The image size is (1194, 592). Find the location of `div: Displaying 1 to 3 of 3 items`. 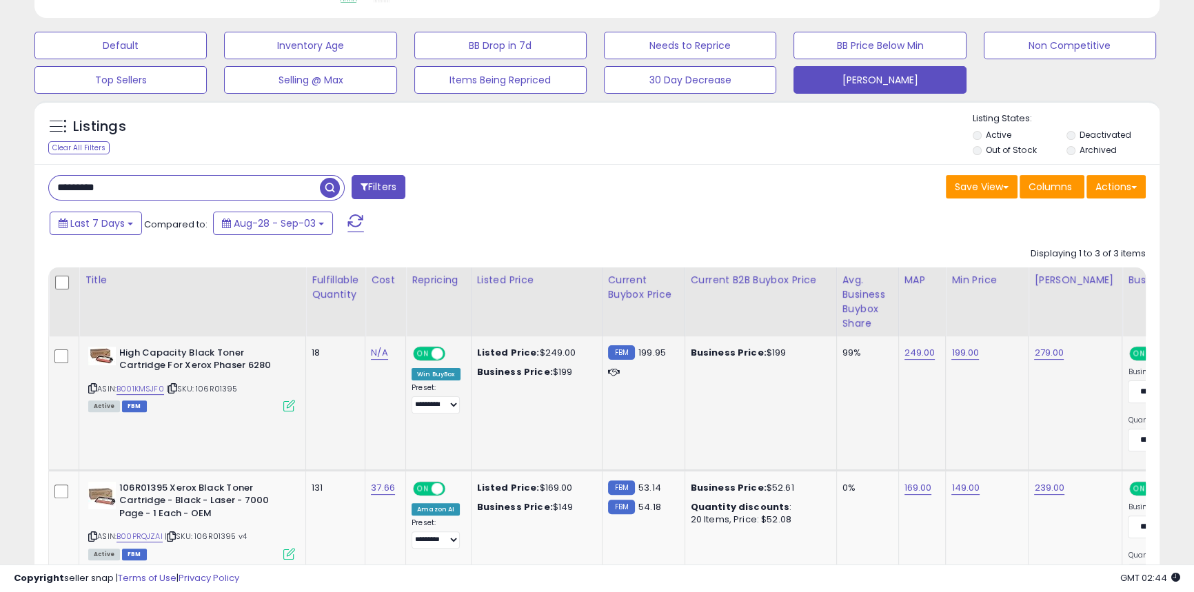

div: Displaying 1 to 3 of 3 items is located at coordinates (1088, 254).